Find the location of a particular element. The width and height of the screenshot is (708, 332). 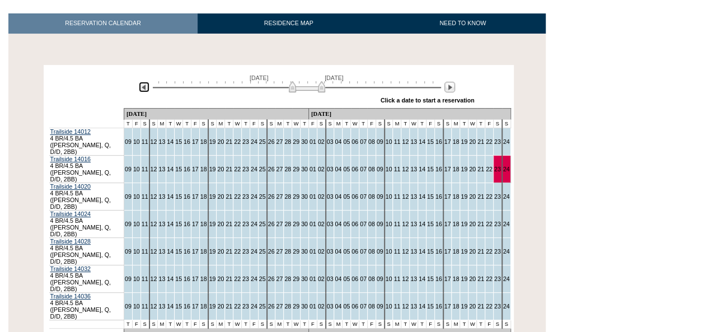

td: 21 is located at coordinates (229, 223).